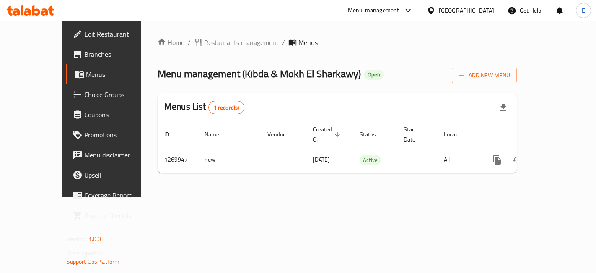 The image size is (596, 273). Describe the element at coordinates (93, 261) in the screenshot. I see `a: Support.OpsPlatform` at that location.